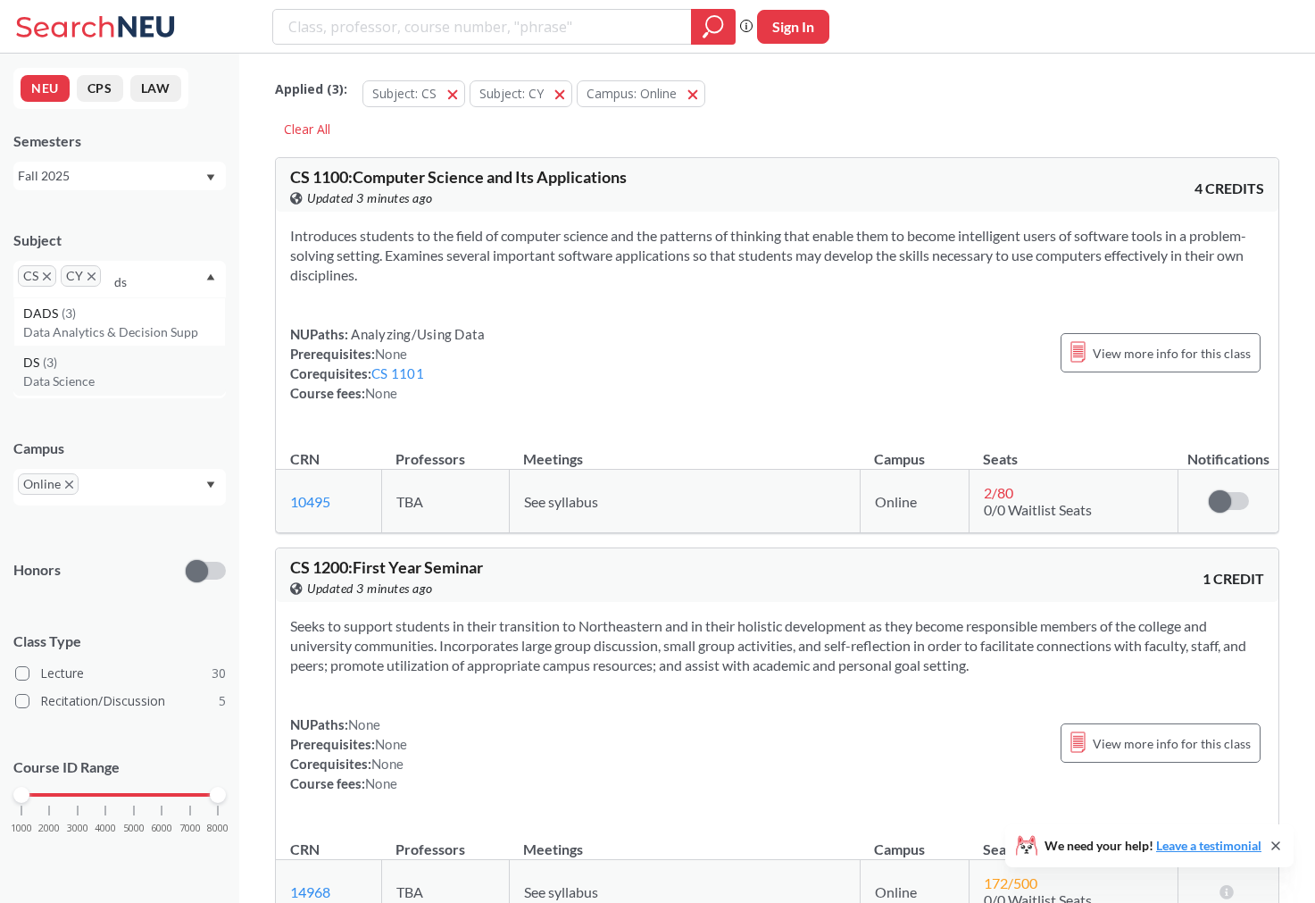 This screenshot has width=1315, height=903. What do you see at coordinates (120, 176) in the screenshot?
I see `div: Fall 2025Dropdown arrow` at bounding box center [120, 176].